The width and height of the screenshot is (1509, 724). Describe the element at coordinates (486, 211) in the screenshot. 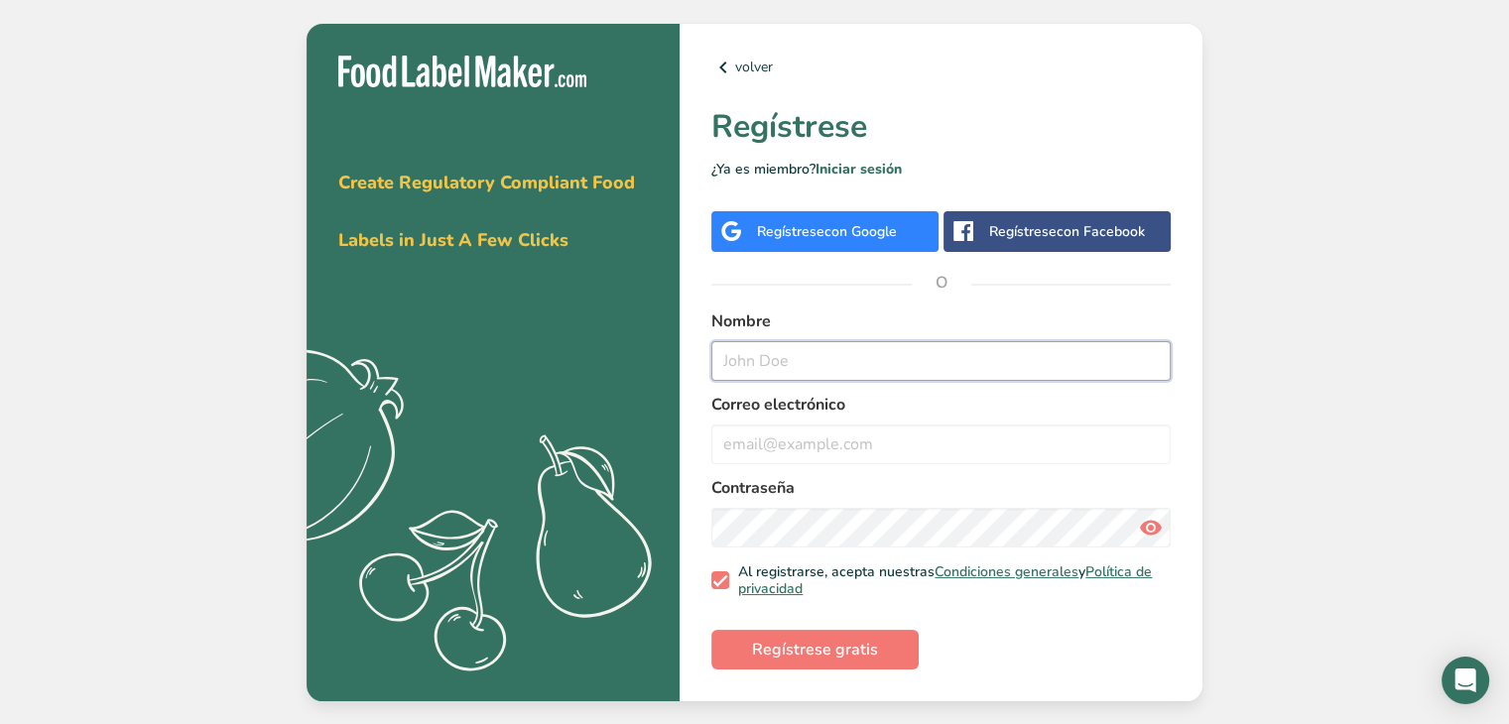

I see `span: Create Regulatory Compliant Food Labels in Just A Few Clicks` at that location.